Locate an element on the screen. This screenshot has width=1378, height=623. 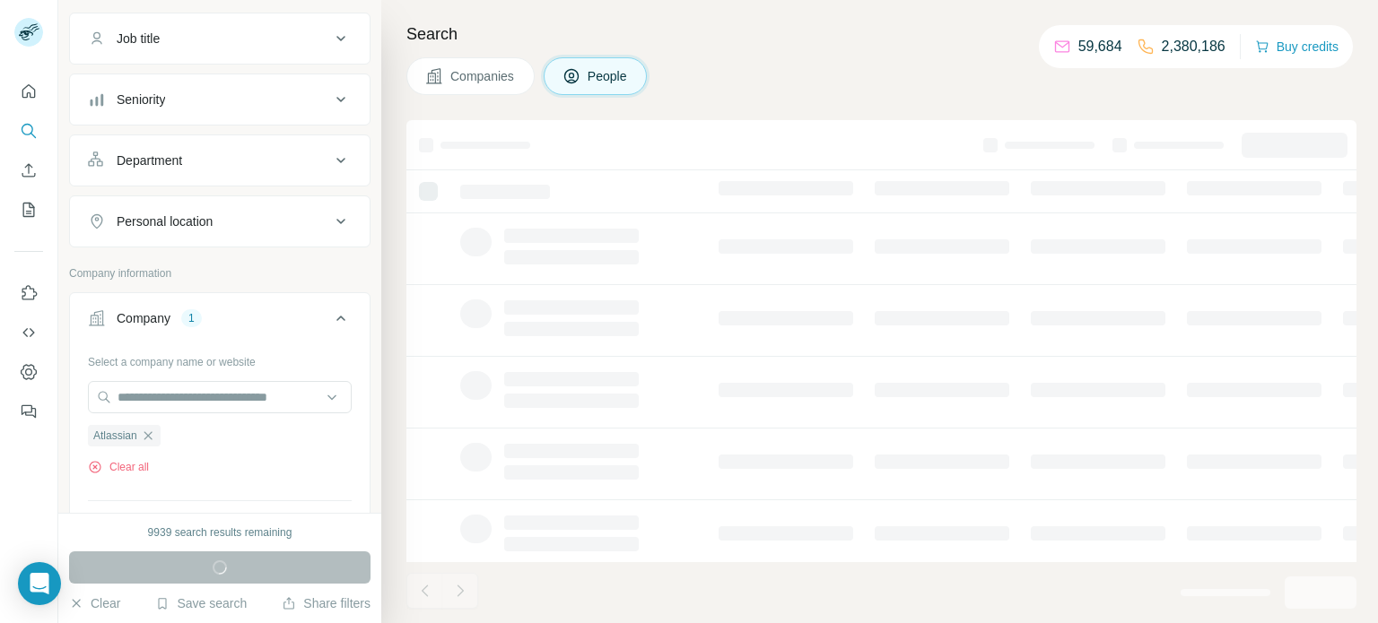
button: Feedback is located at coordinates (29, 412).